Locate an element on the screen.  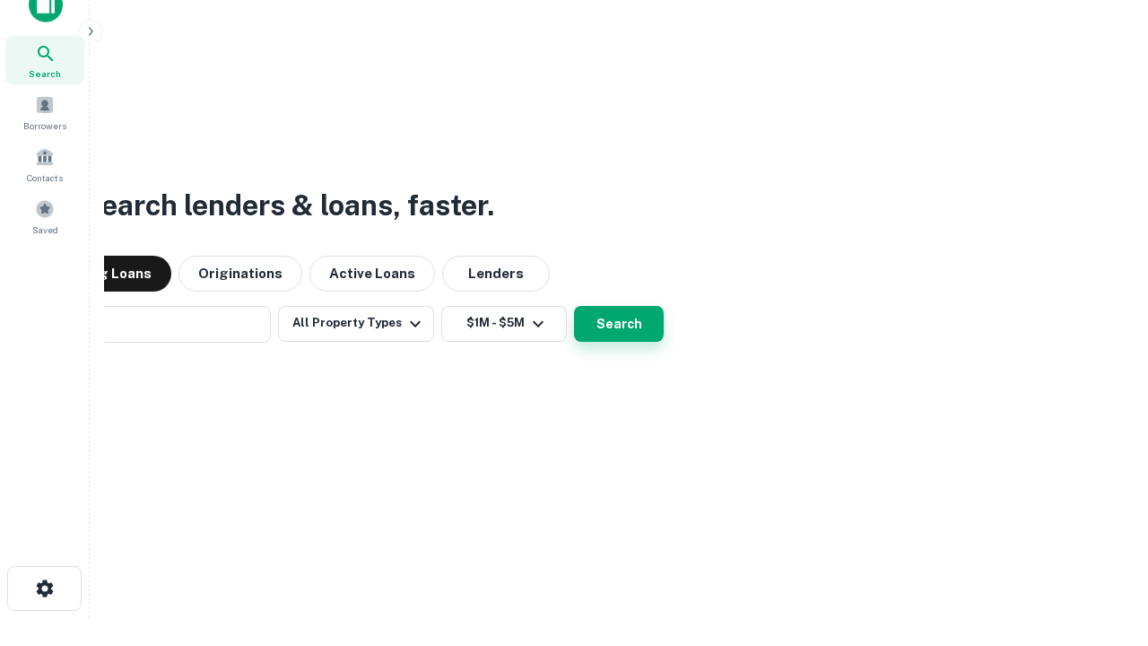
div: Contacts is located at coordinates (45, 164).